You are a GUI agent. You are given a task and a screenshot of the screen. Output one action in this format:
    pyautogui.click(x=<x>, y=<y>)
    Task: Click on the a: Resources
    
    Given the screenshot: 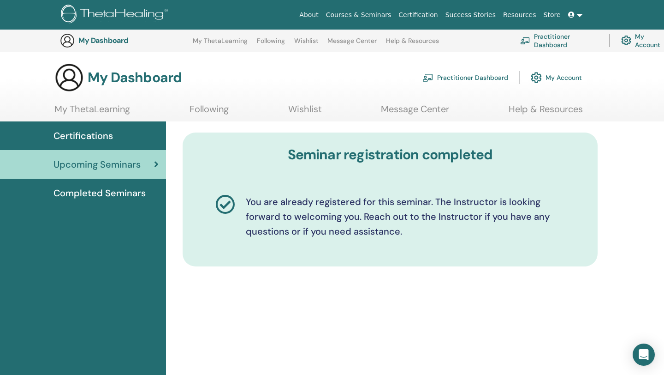 What is the action you would take?
    pyautogui.click(x=520, y=15)
    